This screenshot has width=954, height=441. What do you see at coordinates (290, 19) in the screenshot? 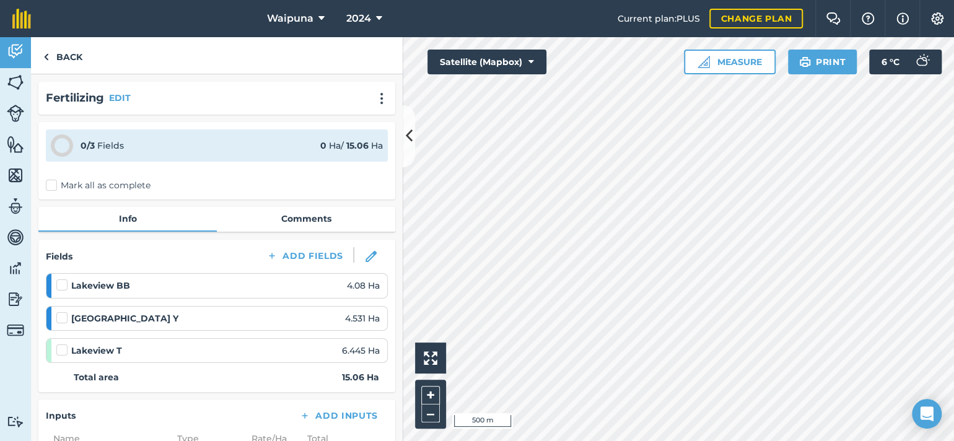
I see `span: Waipuna` at bounding box center [290, 19].